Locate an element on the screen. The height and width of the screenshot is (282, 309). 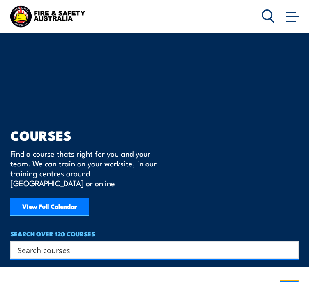
a: View Full Calendar is located at coordinates (50, 207).